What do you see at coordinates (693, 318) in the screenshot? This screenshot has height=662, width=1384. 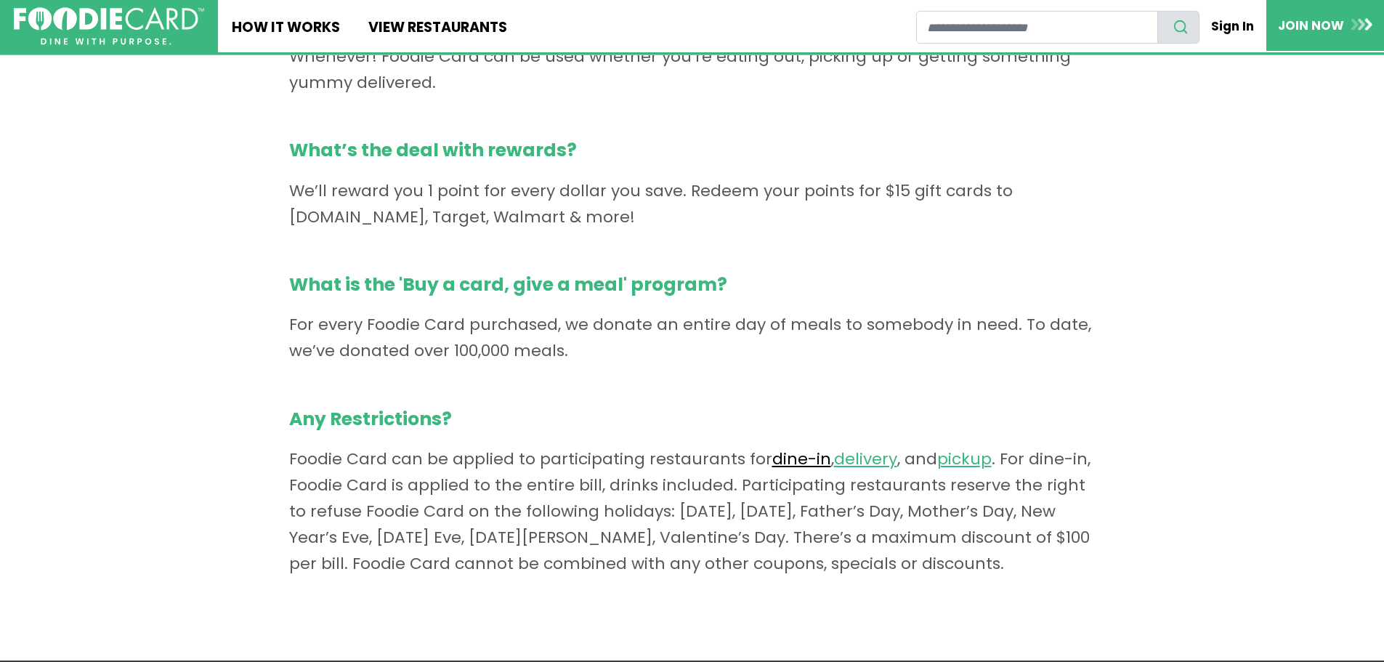 I see `p: For every Foodie Card purchased, we donate an entire day of meals to somebody in need. To date, w...` at bounding box center [693, 318].